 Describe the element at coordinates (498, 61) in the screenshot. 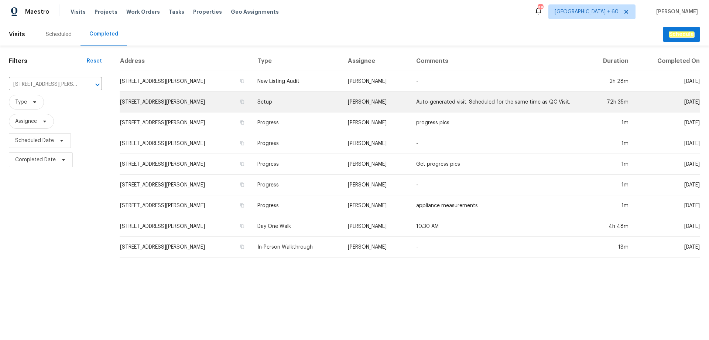

I see `th: Comments` at that location.